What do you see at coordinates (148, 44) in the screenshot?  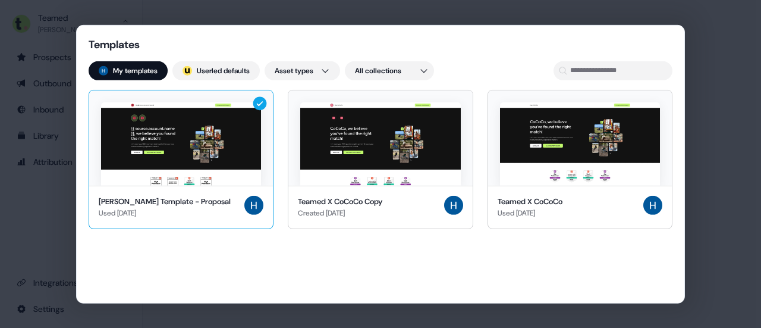 I see `div: Templates` at bounding box center [148, 44].